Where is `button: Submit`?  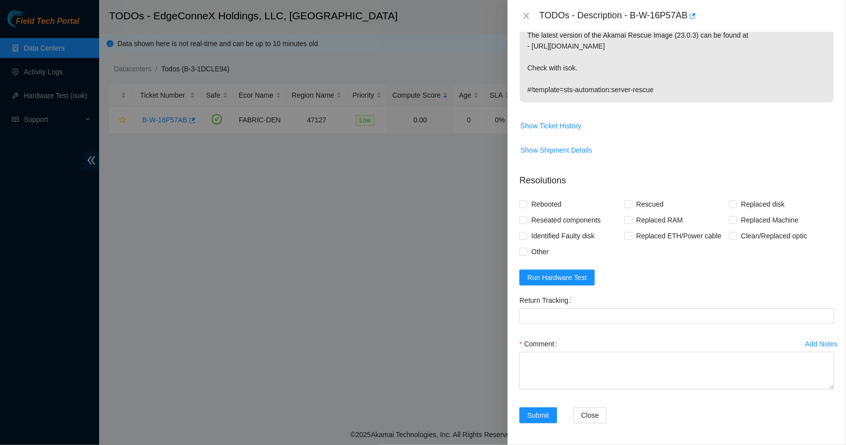
button: Submit is located at coordinates (538, 416).